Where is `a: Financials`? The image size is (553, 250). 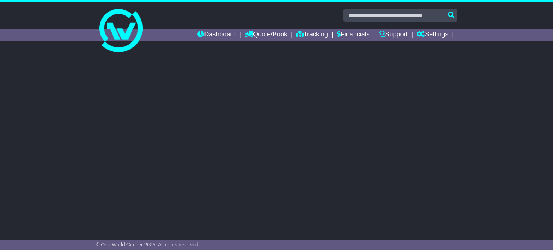 a: Financials is located at coordinates (353, 35).